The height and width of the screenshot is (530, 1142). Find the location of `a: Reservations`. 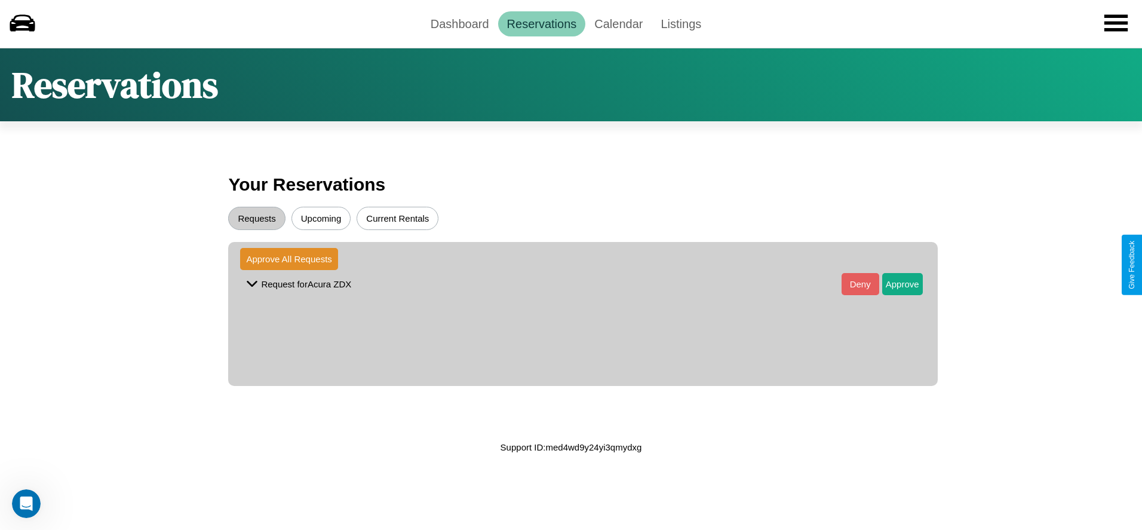

a: Reservations is located at coordinates (542, 24).